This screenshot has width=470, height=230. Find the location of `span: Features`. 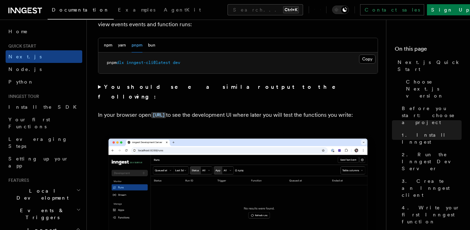

span: Features is located at coordinates (17, 181).